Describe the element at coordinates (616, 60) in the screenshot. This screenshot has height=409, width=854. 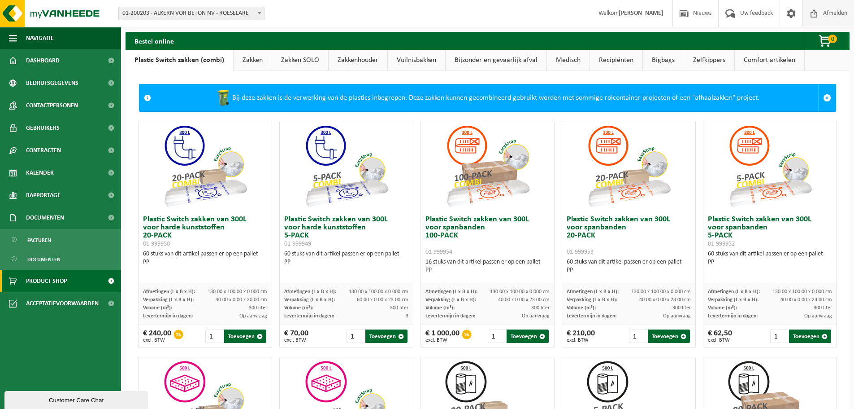
I see `a: Recipiënten` at that location.